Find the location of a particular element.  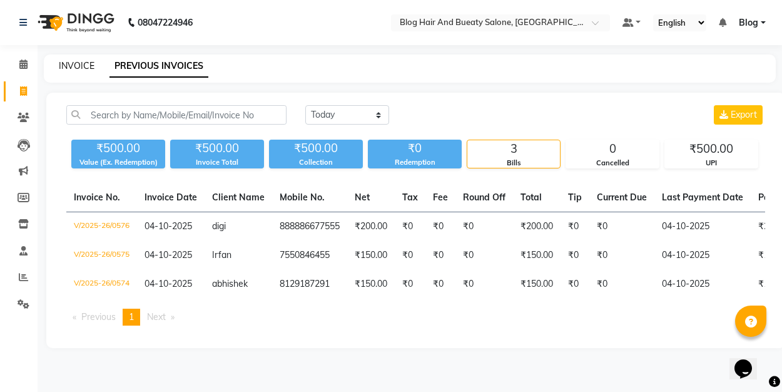

nav: Pagination is located at coordinates (416, 317).